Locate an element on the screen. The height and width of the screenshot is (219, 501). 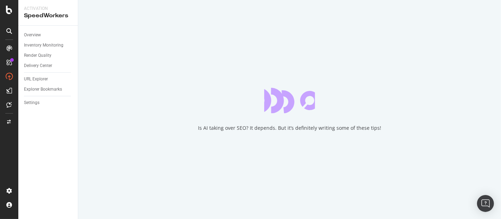
div: Open Intercom Messenger is located at coordinates (485, 203).